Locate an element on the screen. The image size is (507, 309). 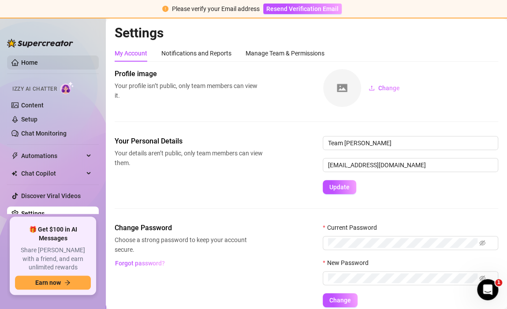
input: Enter new email is located at coordinates (410, 165).